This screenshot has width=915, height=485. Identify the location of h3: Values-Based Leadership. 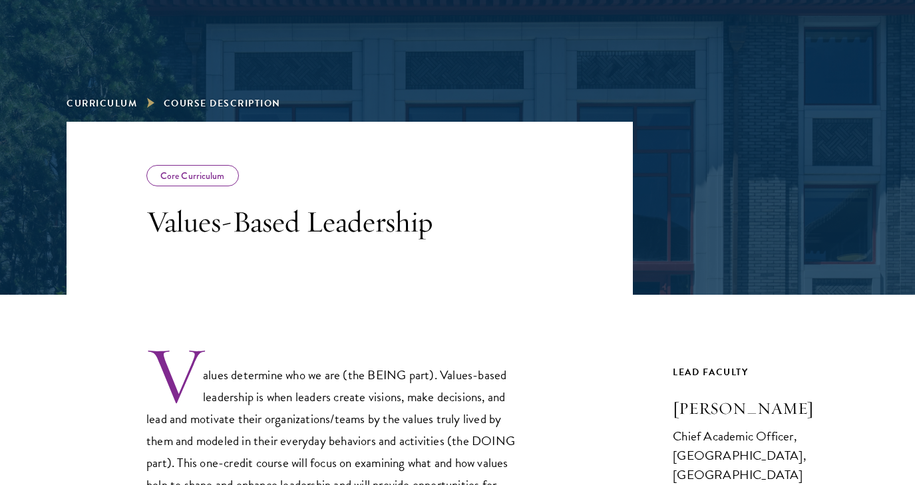
(336, 222).